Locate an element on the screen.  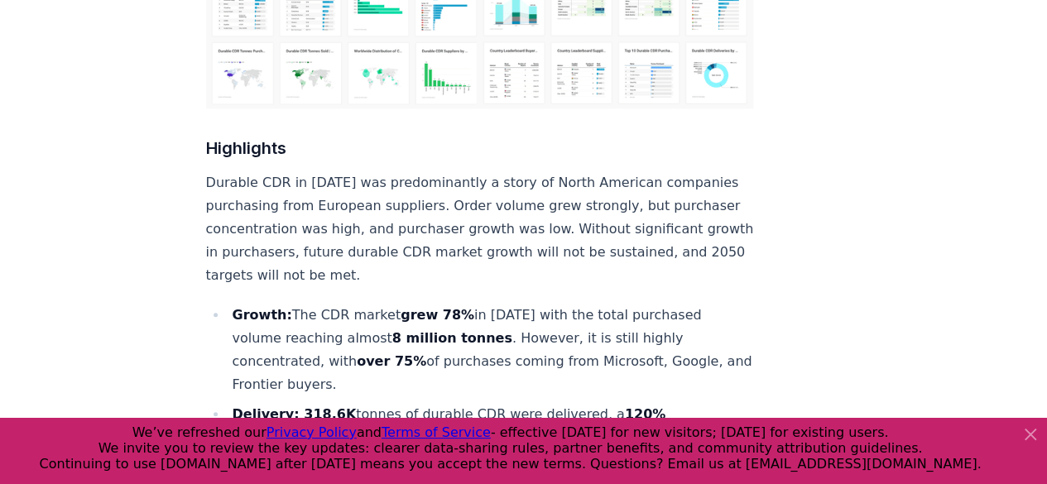
strong: Growth: is located at coordinates (262, 314).